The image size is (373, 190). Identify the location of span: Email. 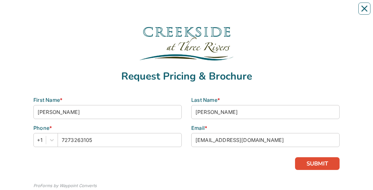
(198, 128).